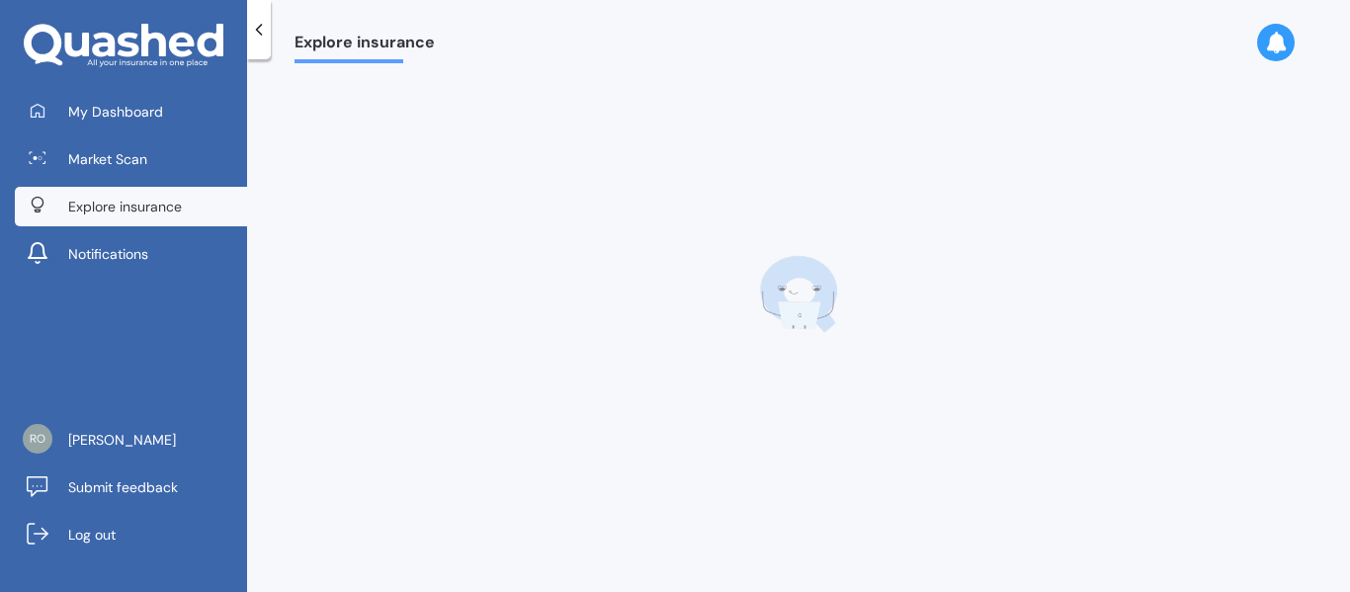 This screenshot has width=1350, height=592. What do you see at coordinates (123, 487) in the screenshot?
I see `span: Submit feedback` at bounding box center [123, 487].